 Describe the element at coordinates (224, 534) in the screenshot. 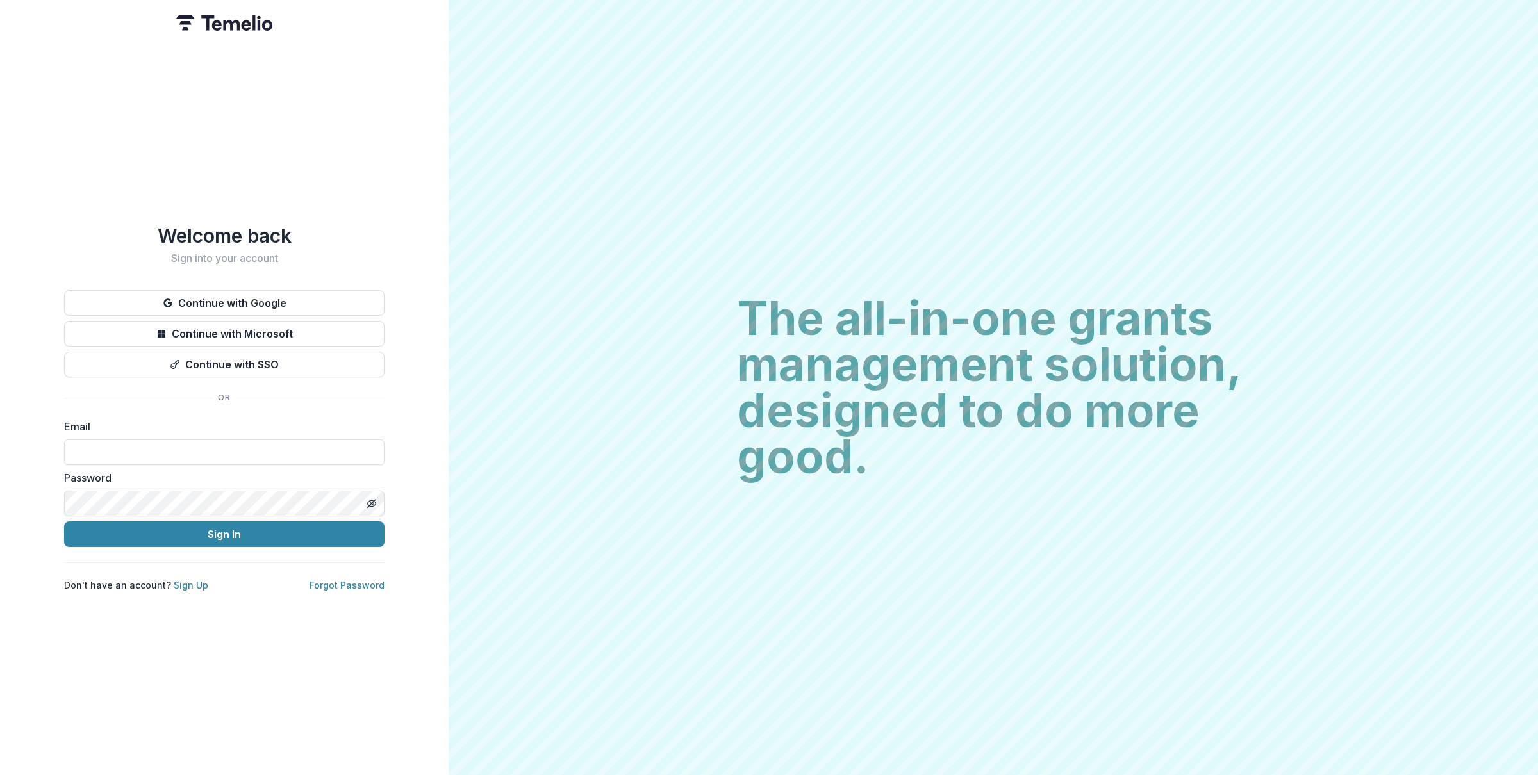

I see `button: Sign In` at that location.